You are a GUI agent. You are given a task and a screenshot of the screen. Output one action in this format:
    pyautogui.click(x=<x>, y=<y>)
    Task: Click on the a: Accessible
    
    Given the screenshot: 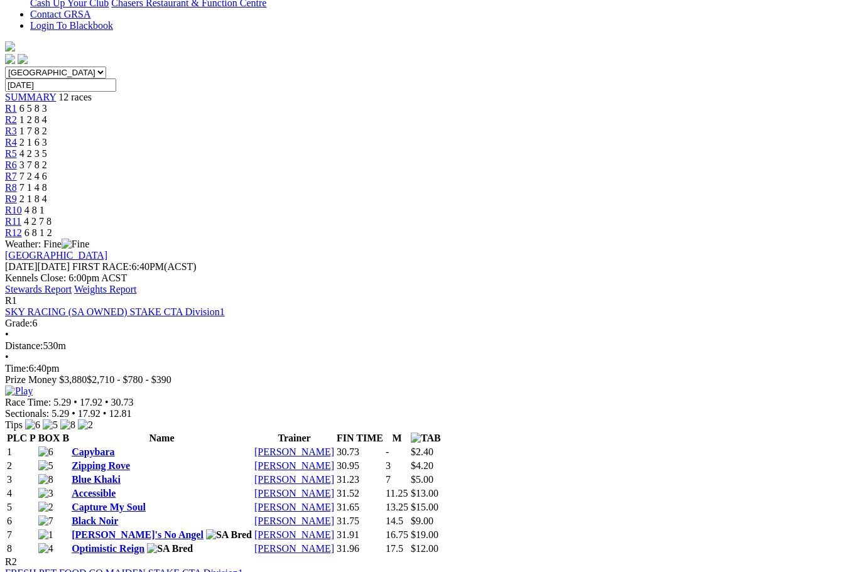 What is the action you would take?
    pyautogui.click(x=94, y=493)
    